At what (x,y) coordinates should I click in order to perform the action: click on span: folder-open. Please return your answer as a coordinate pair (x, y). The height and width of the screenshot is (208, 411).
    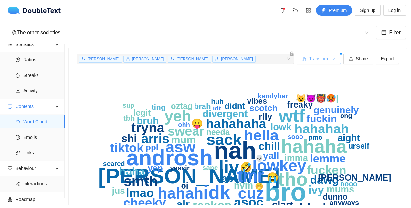
    Looking at the image, I should click on (295, 10).